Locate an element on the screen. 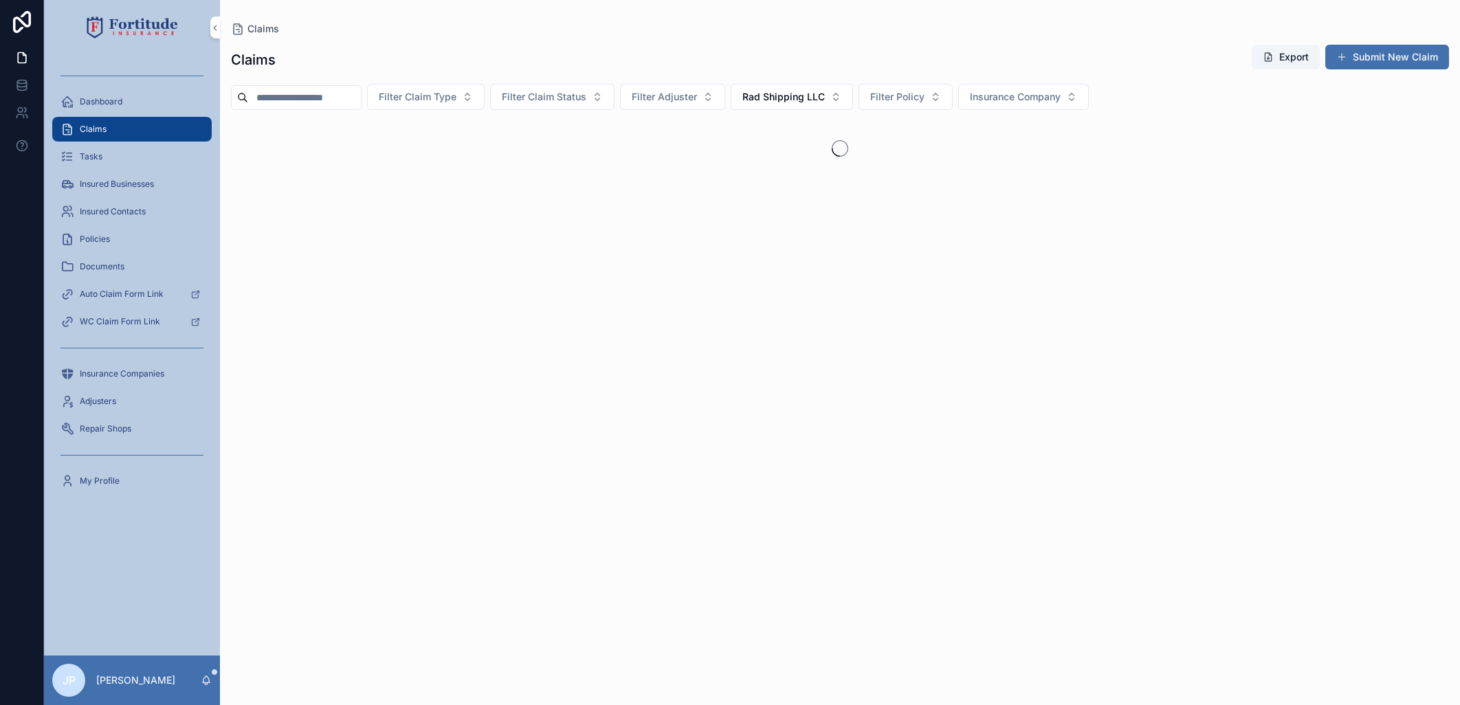  a: Adjusters is located at coordinates (132, 402).